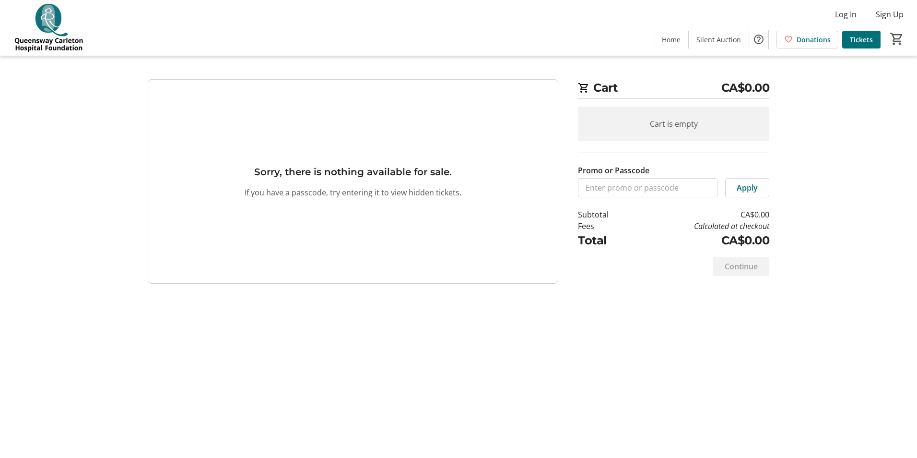 The height and width of the screenshot is (458, 917). Describe the element at coordinates (759, 39) in the screenshot. I see `button: Help` at that location.